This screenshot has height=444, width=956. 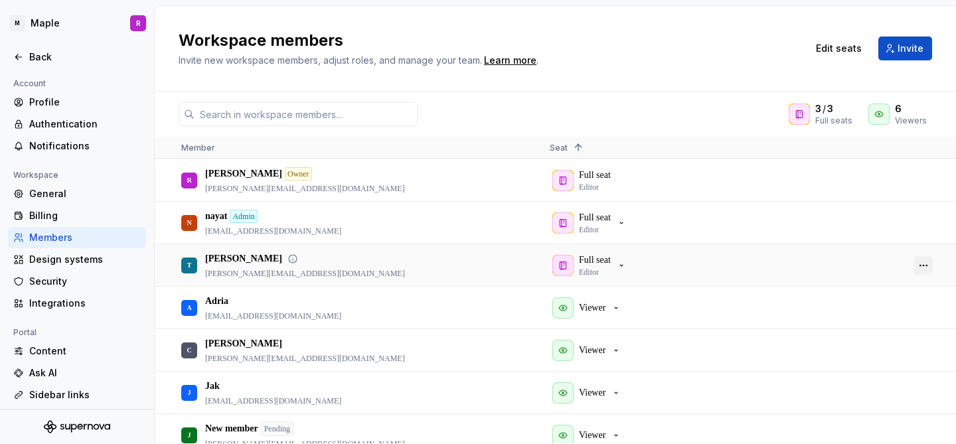 What do you see at coordinates (198, 147) in the screenshot?
I see `span: Member` at bounding box center [198, 147].